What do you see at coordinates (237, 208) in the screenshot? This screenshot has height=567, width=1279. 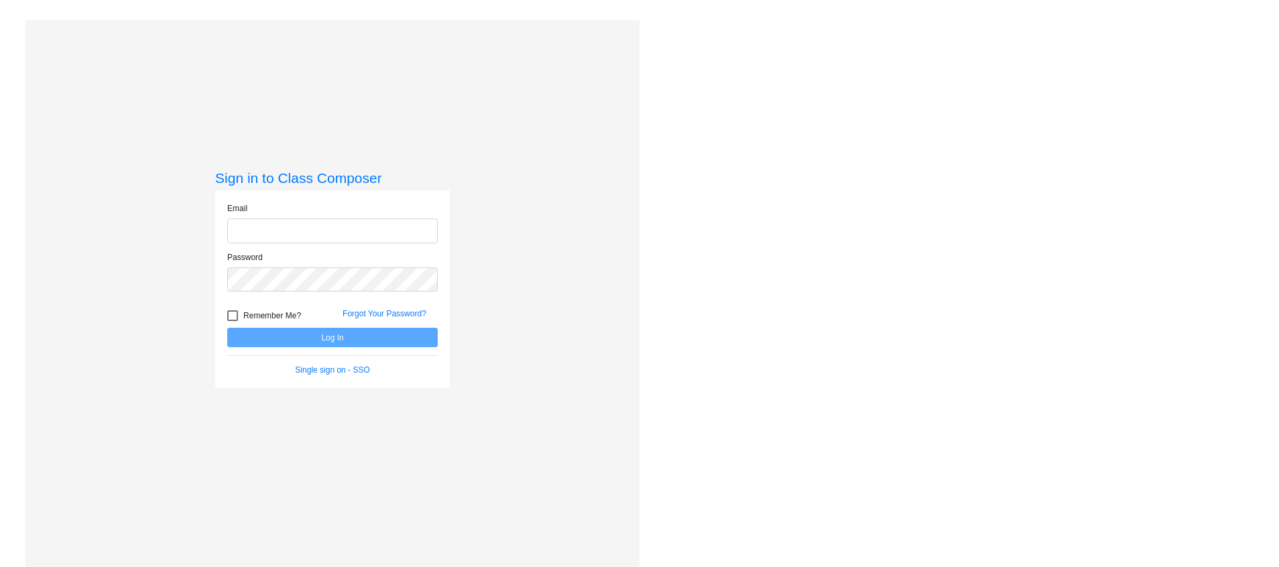 I see `label: Email` at bounding box center [237, 208].